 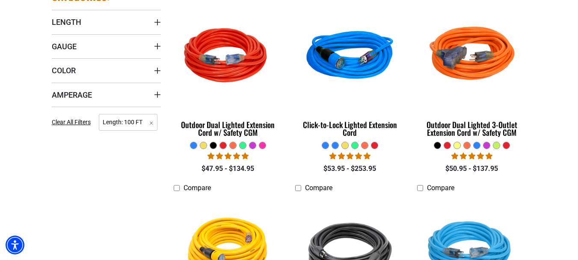 What do you see at coordinates (106, 46) in the screenshot?
I see `summary: Gauge` at bounding box center [106, 46].